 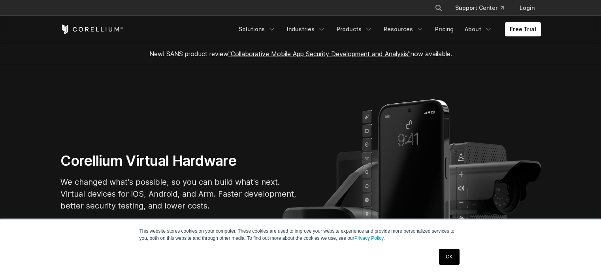 I want to click on p: We changed what's possible, so you can build what's next. Virtual devices for iOS, Android, and A..., so click(x=179, y=194).